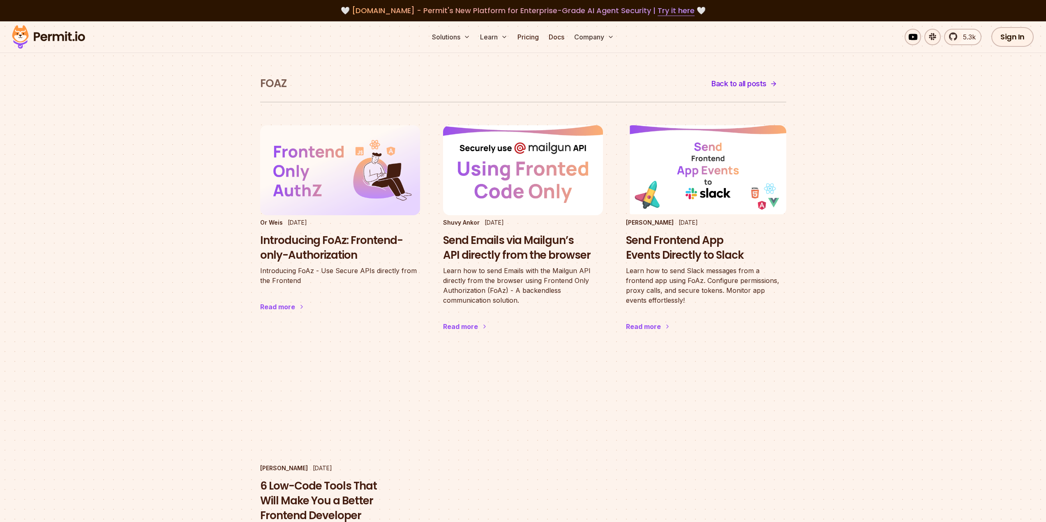  Describe the element at coordinates (739, 84) in the screenshot. I see `span: Back to all posts` at that location.